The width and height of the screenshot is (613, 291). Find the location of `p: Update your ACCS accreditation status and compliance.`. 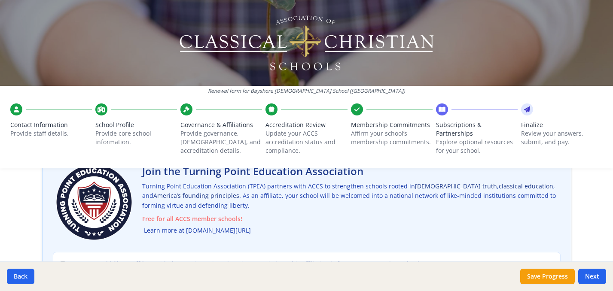

p: Update your ACCS accreditation status and compliance. is located at coordinates (307, 142).